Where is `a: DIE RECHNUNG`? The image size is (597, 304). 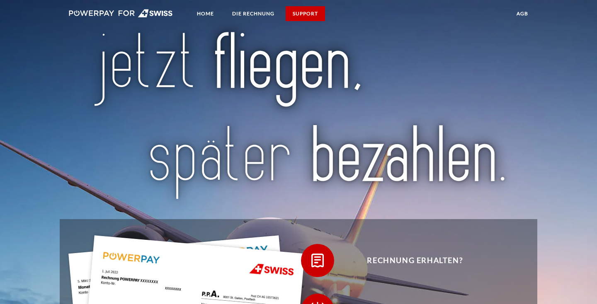
a: DIE RECHNUNG is located at coordinates (253, 14).